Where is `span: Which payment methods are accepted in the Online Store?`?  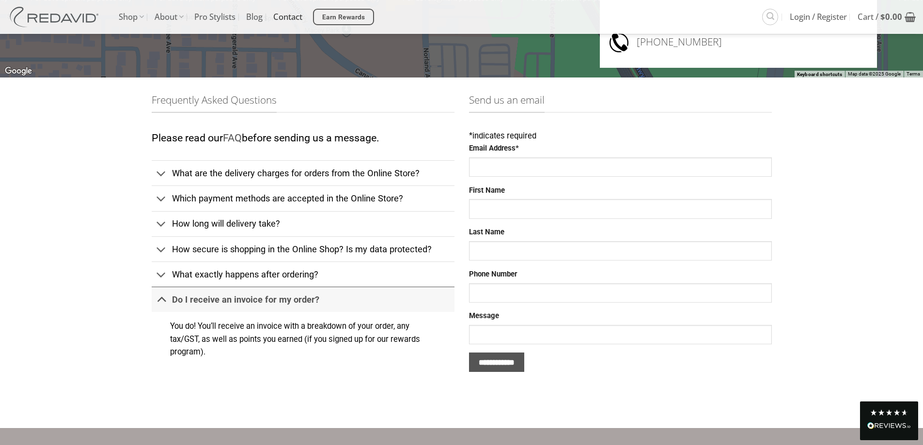
span: Which payment methods are accepted in the Online Store? is located at coordinates (287, 198).